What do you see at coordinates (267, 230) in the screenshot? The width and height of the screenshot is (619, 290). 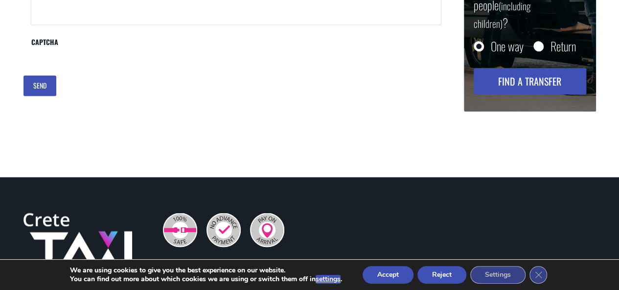 I see `img: Pay On Arrival` at bounding box center [267, 230].